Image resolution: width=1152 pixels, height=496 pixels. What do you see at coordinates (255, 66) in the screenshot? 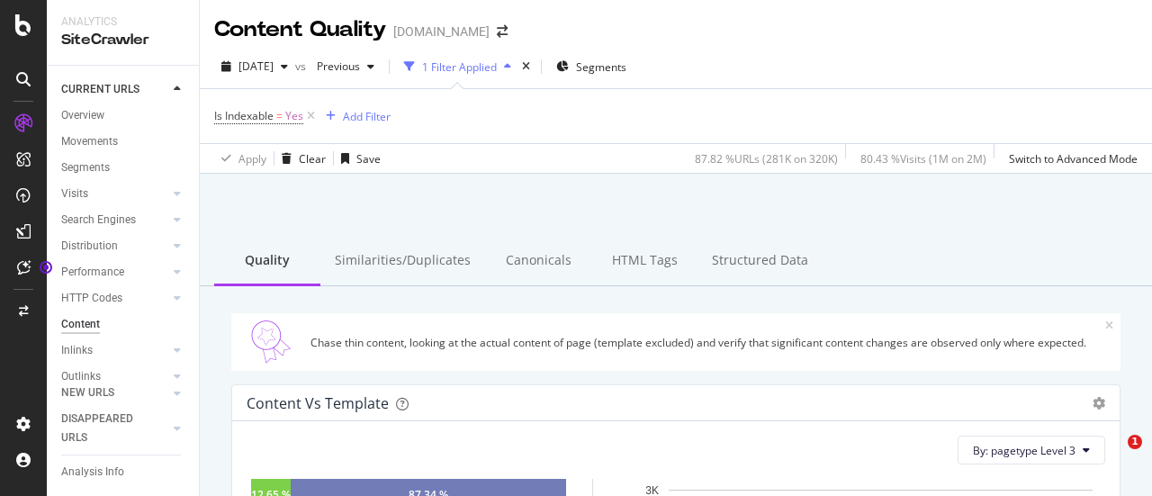
I see `span: 2025 Sep. 12th` at bounding box center [255, 66].